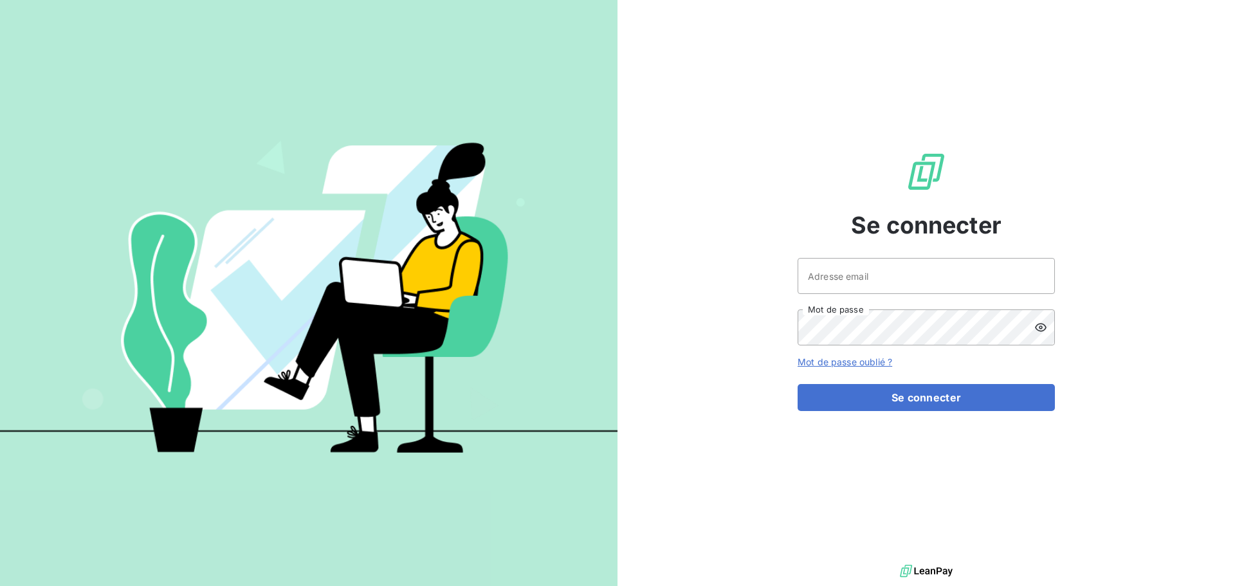 The width and height of the screenshot is (1235, 586). Describe the element at coordinates (926, 225) in the screenshot. I see `span: Se connecter` at that location.